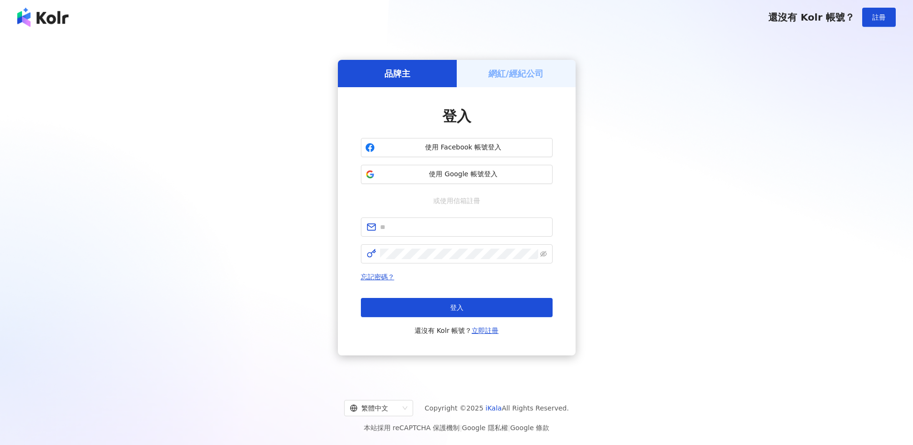  Describe the element at coordinates (456, 428) in the screenshot. I see `span: 本站採用 reCAPTCHA 保護機制` at that location.